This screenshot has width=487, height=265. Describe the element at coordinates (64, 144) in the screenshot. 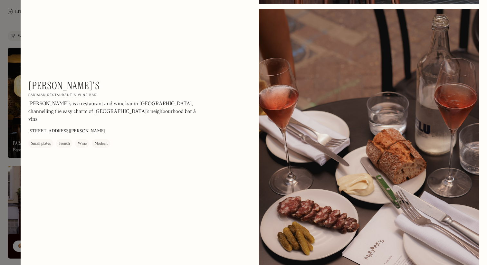

I see `div: French` at that location.